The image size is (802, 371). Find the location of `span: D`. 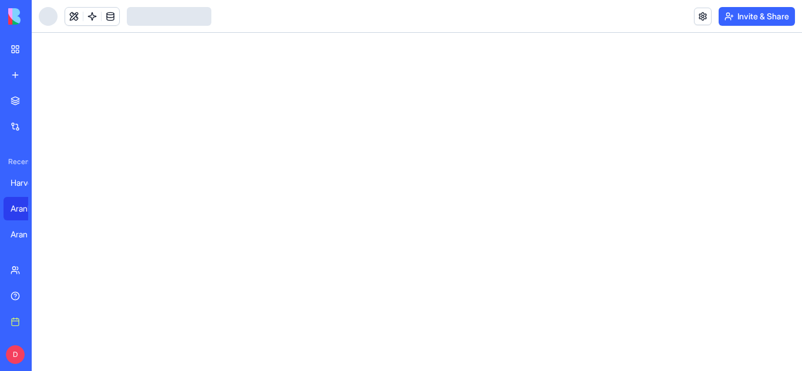

span: D is located at coordinates (15, 355).